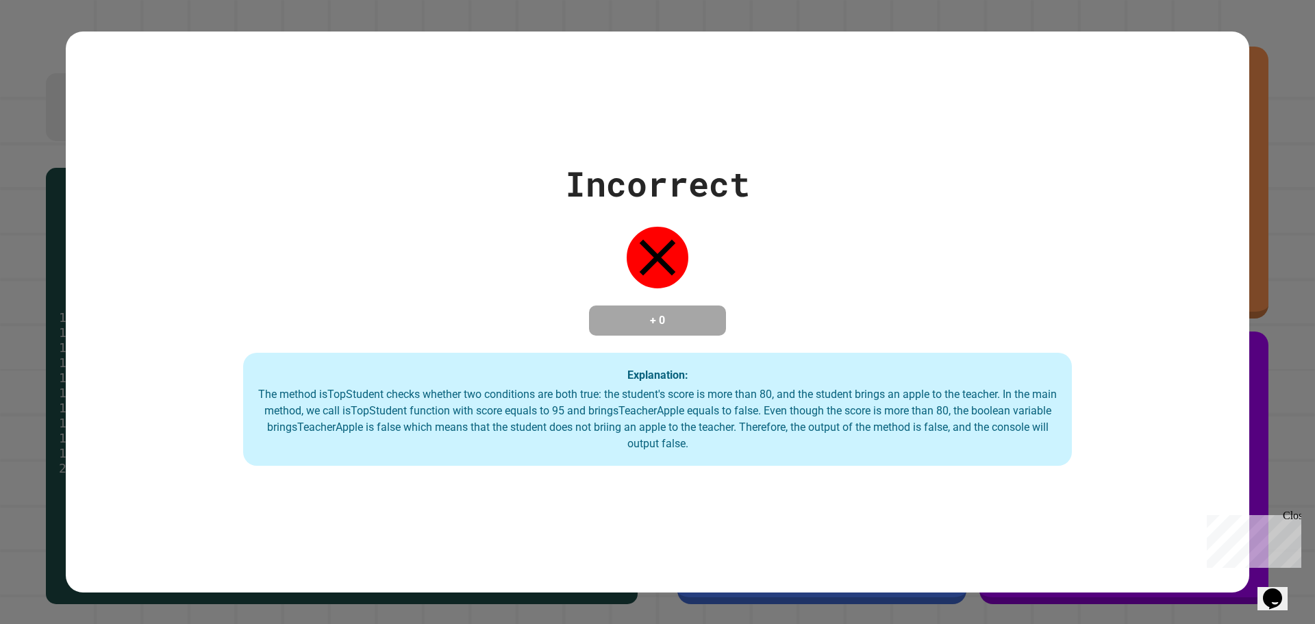 This screenshot has width=1315, height=624. Describe the element at coordinates (657, 184) in the screenshot. I see `div: Incorrect` at that location.